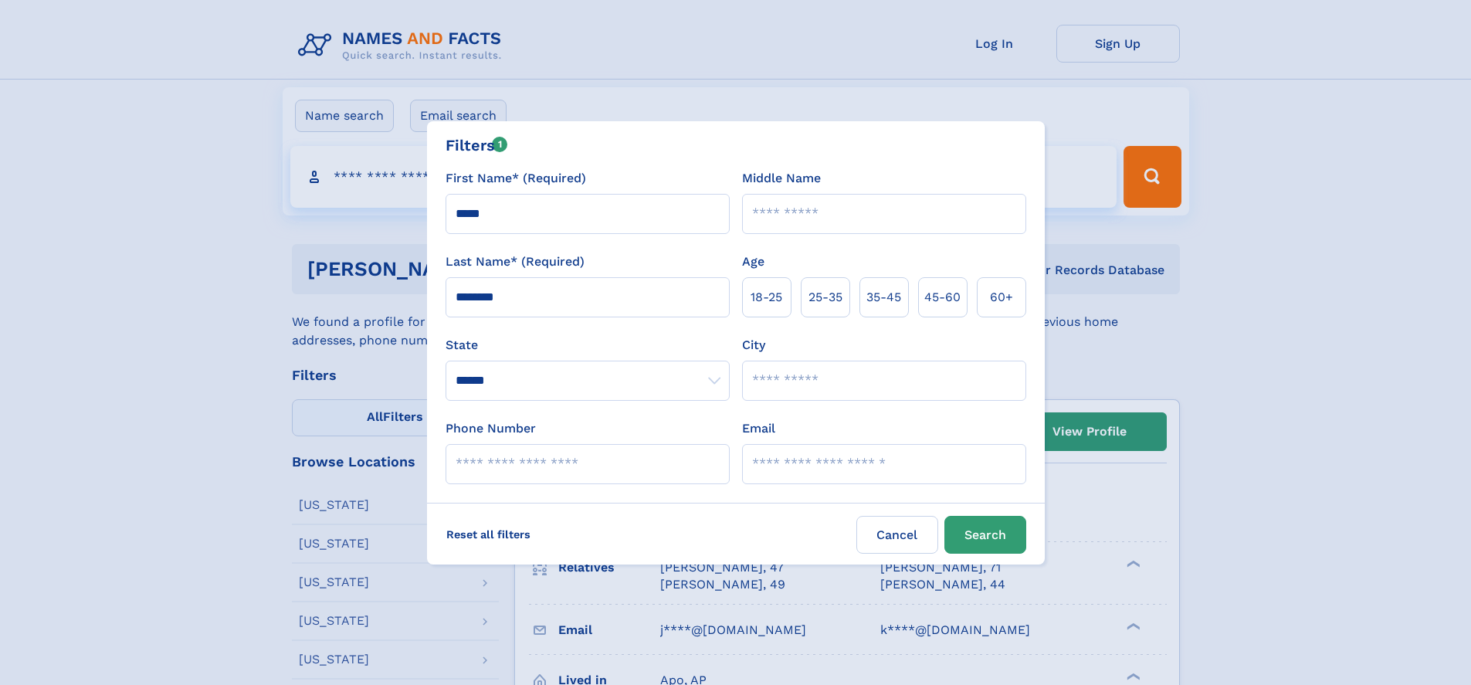 The height and width of the screenshot is (685, 1471). Describe the element at coordinates (758, 429) in the screenshot. I see `label: Email` at that location.